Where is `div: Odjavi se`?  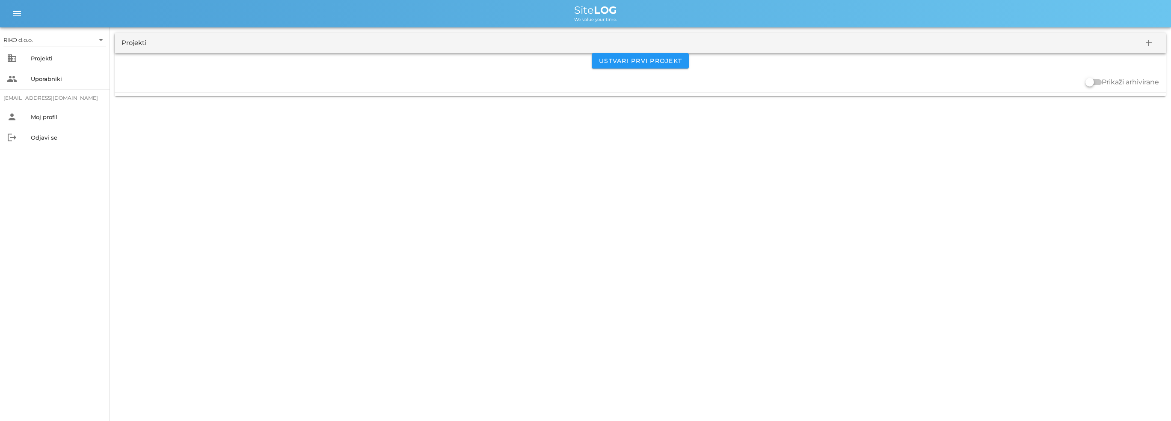 div: Odjavi se is located at coordinates (67, 137).